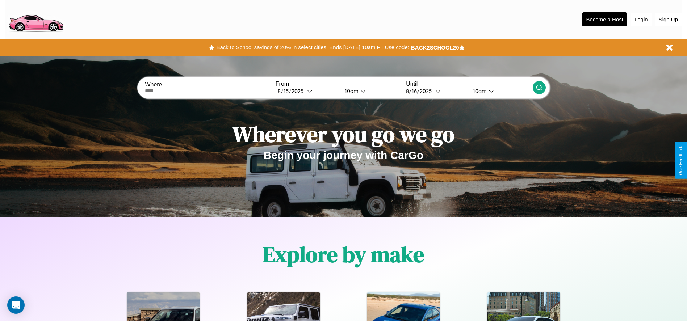 The height and width of the screenshot is (321, 687). Describe the element at coordinates (16, 305) in the screenshot. I see `div: Open Intercom Messenger` at that location.